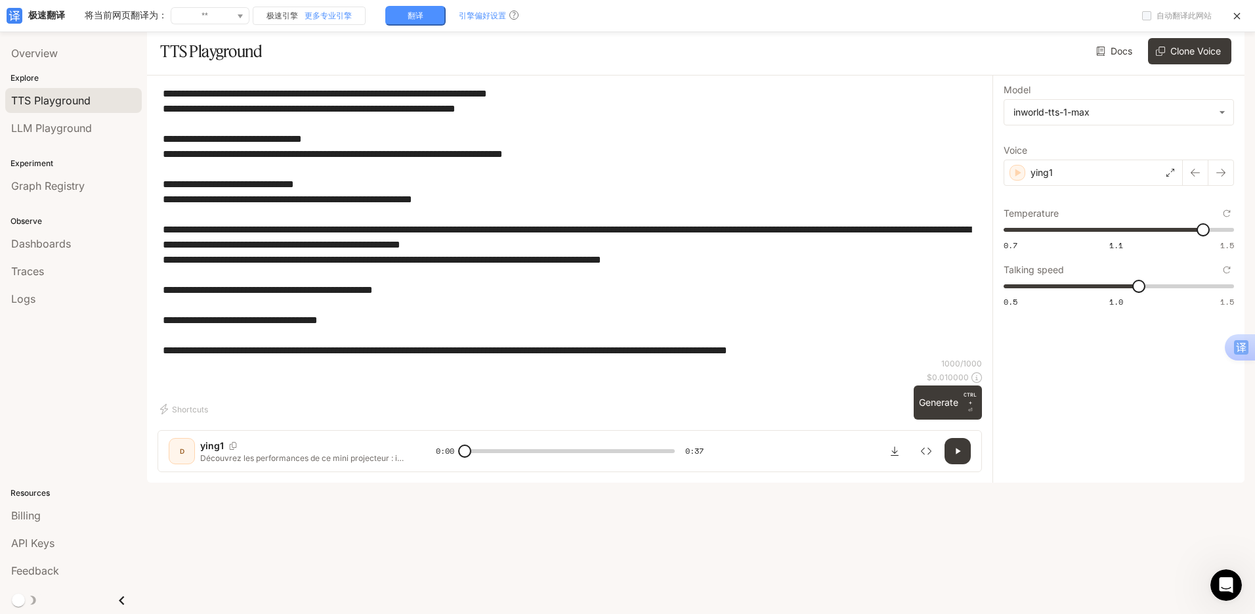  What do you see at coordinates (970, 398) in the screenshot?
I see `p: CTRL +` at bounding box center [970, 398].